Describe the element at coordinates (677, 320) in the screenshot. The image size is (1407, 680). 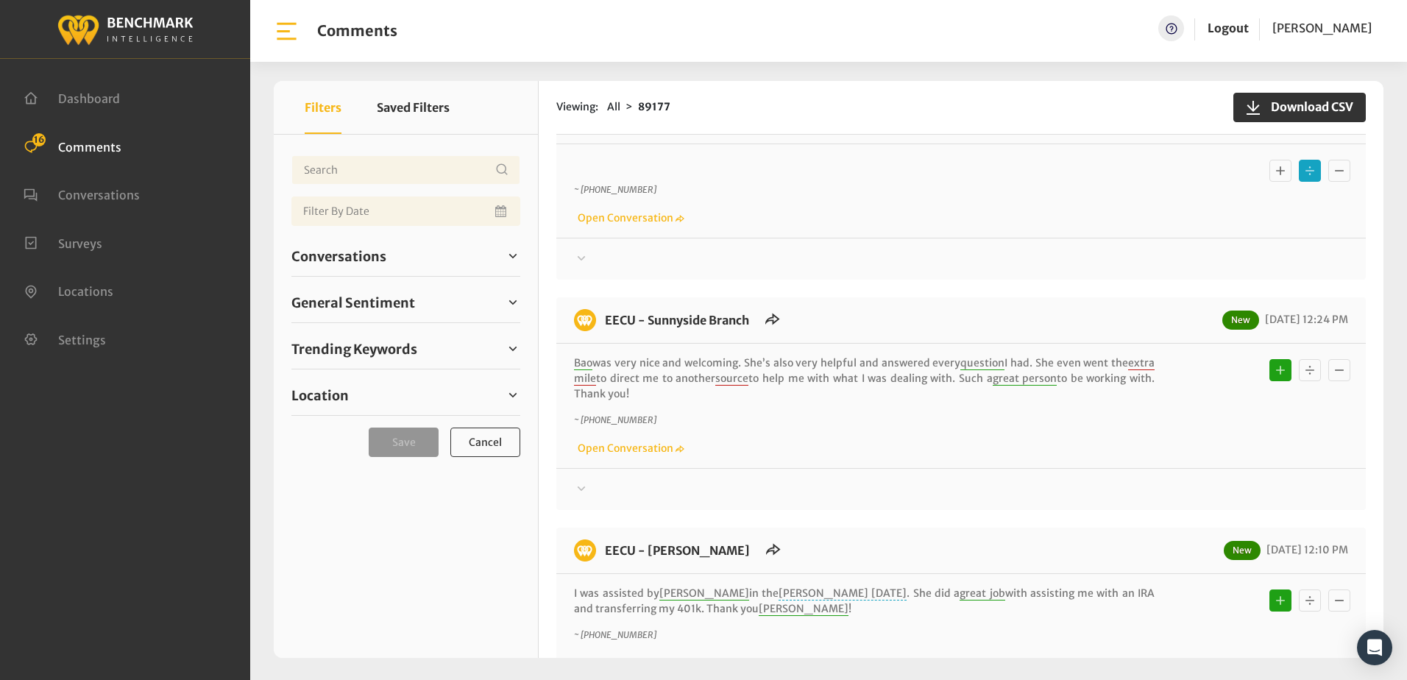
I see `h6: EECU - Sunnyside Branch` at that location.